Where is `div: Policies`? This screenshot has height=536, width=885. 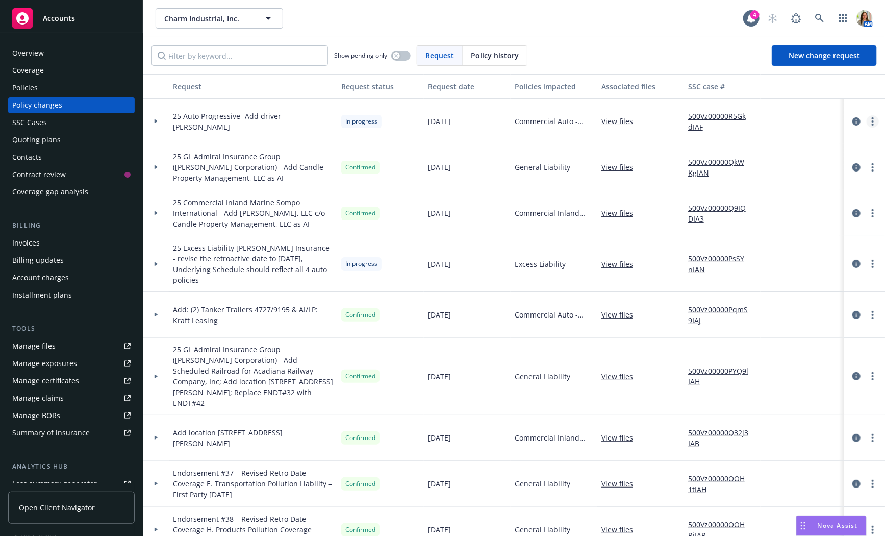
div: Policies is located at coordinates (25, 88).